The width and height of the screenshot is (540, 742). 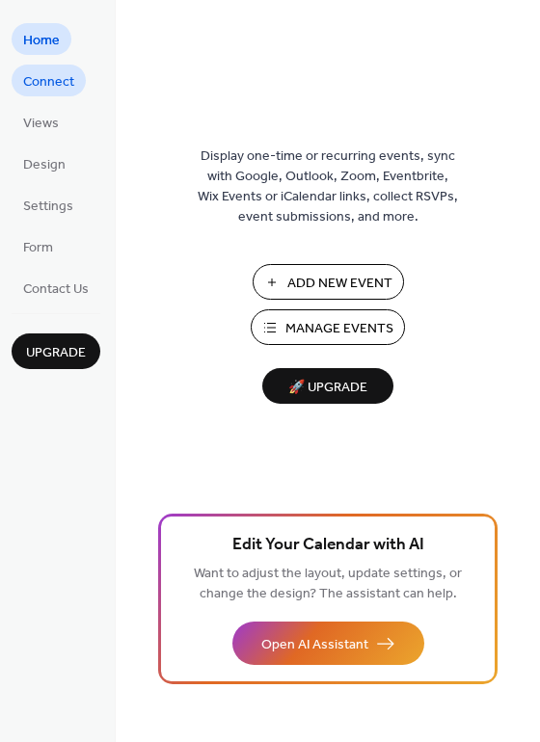 I want to click on span: Want to adjust the layout, update settings, or change the design? The assistant can help., so click(x=328, y=584).